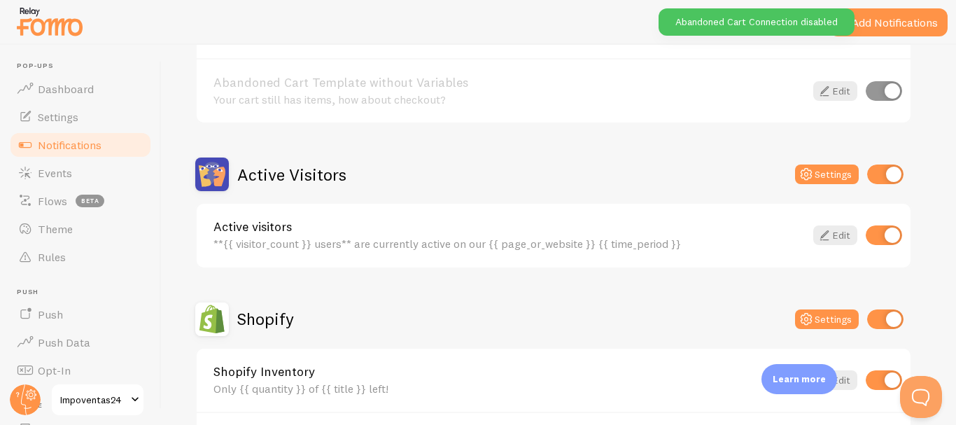 The width and height of the screenshot is (956, 425). What do you see at coordinates (93, 400) in the screenshot?
I see `span: Impoventas24` at bounding box center [93, 400].